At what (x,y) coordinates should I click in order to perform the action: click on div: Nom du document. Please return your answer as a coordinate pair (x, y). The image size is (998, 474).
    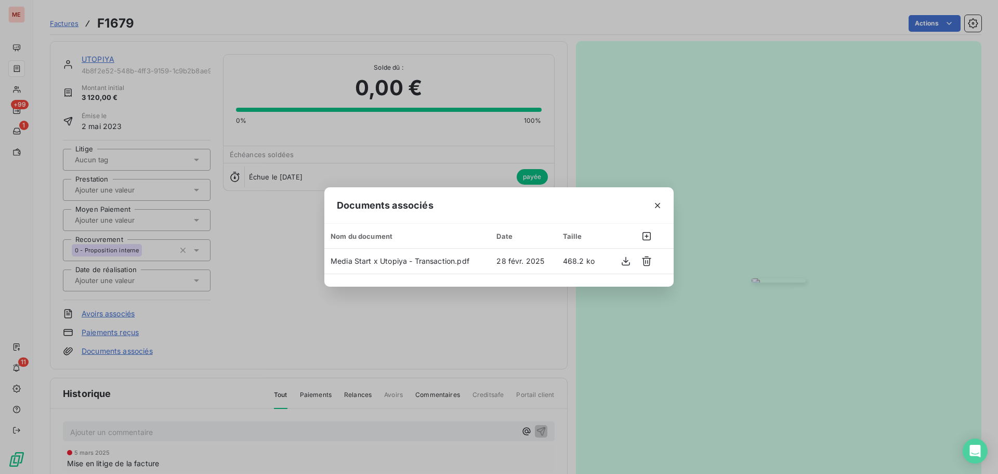
    Looking at the image, I should click on (407, 236).